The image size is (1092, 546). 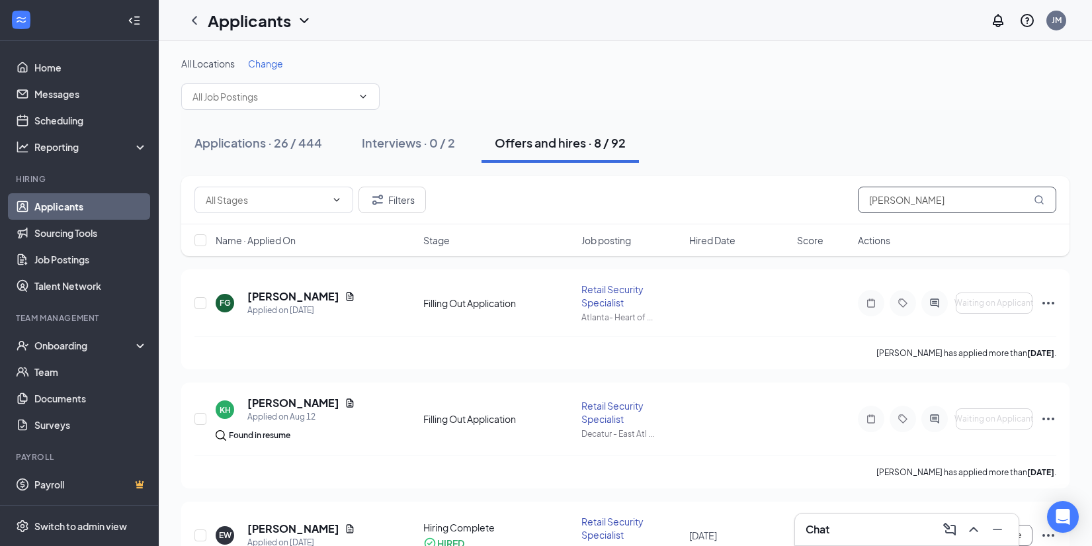 I want to click on button: Filter Filters, so click(x=392, y=200).